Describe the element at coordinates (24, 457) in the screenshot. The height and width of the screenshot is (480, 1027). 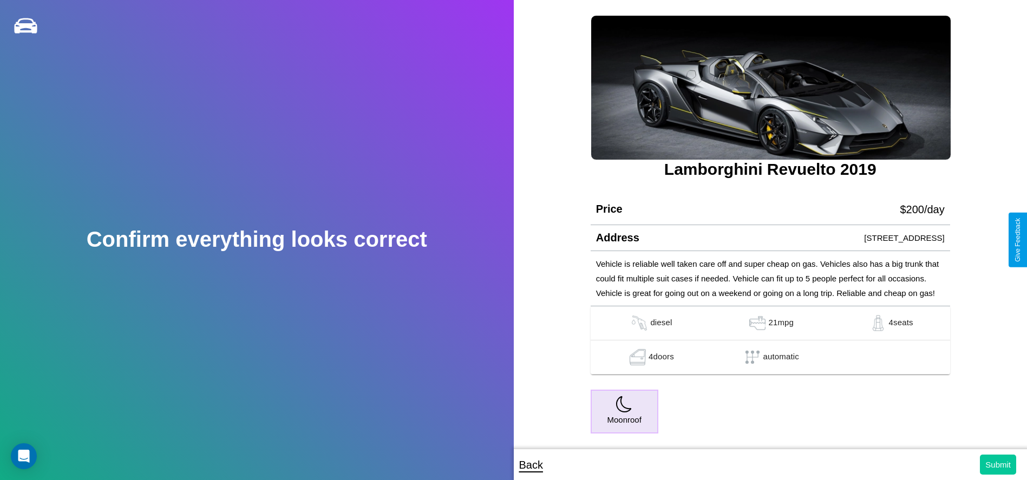
I see `div: Open Intercom Messenger` at that location.